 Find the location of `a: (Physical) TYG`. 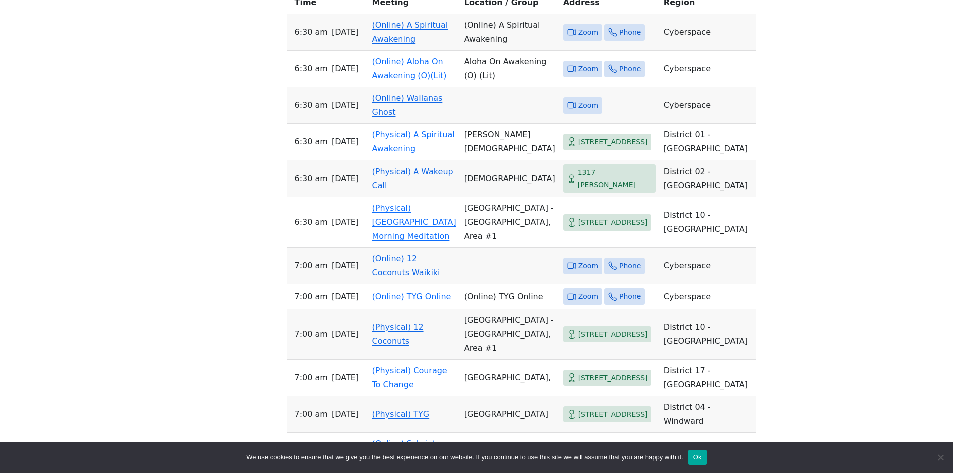

a: (Physical) TYG is located at coordinates (401, 414).